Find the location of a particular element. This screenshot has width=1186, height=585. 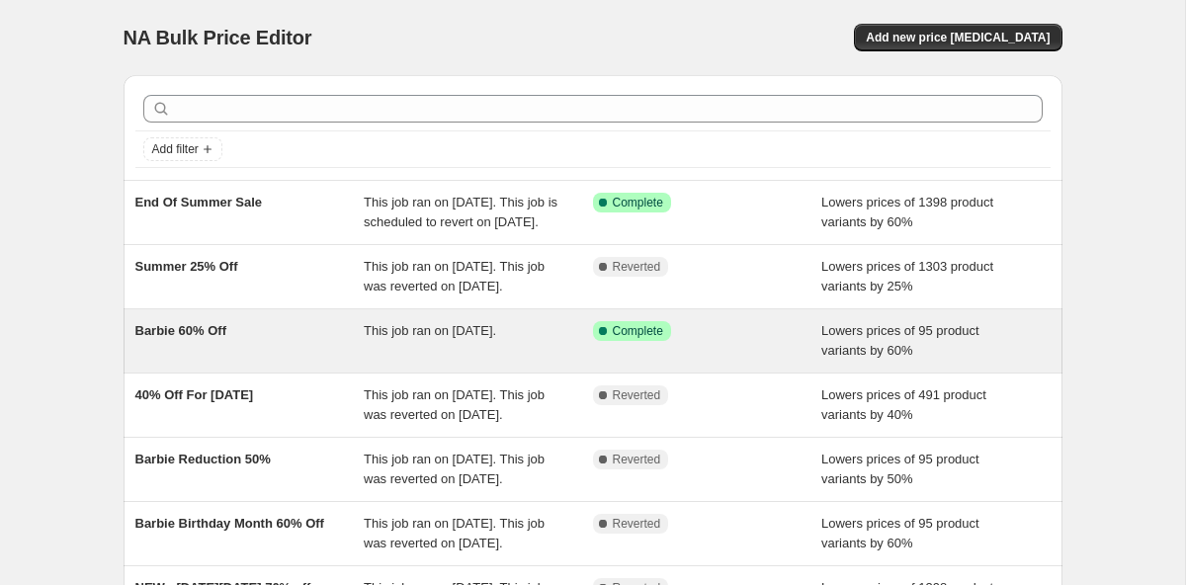

span: Lowers prices of 1398 product variants by 60% is located at coordinates (908, 212).